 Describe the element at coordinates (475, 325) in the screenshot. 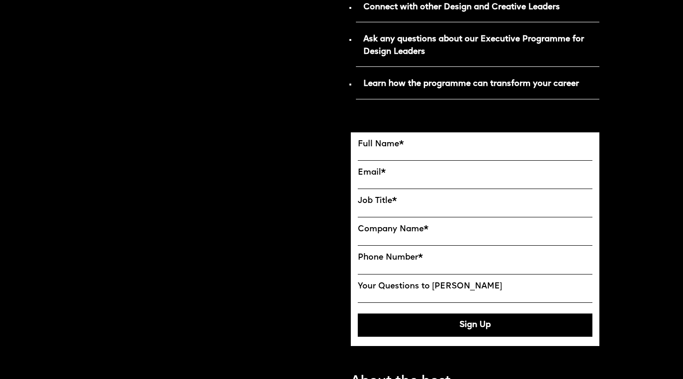

I see `button: Sign Up` at that location.